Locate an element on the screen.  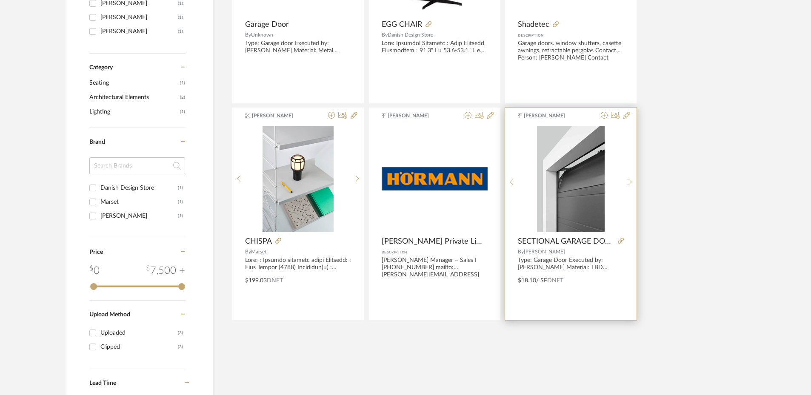
div: Clipped is located at coordinates (139, 347).